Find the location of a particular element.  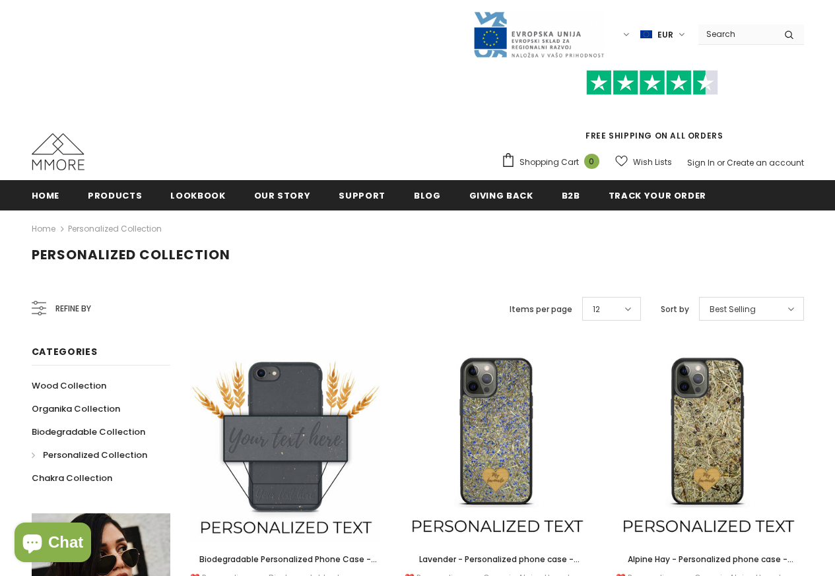

a: B2B is located at coordinates (571, 195).